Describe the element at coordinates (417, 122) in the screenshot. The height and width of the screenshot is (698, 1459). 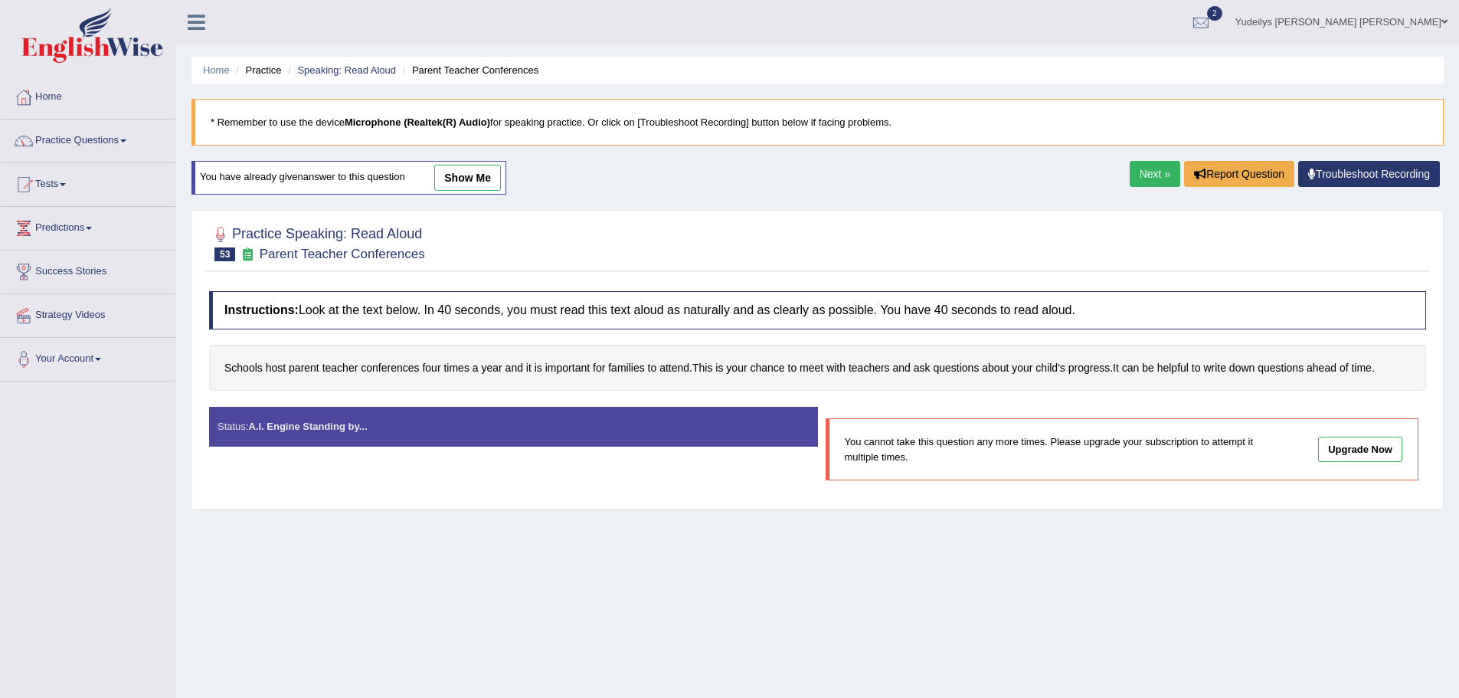
I see `b: Microphone (Realtek(R) Audio)` at that location.